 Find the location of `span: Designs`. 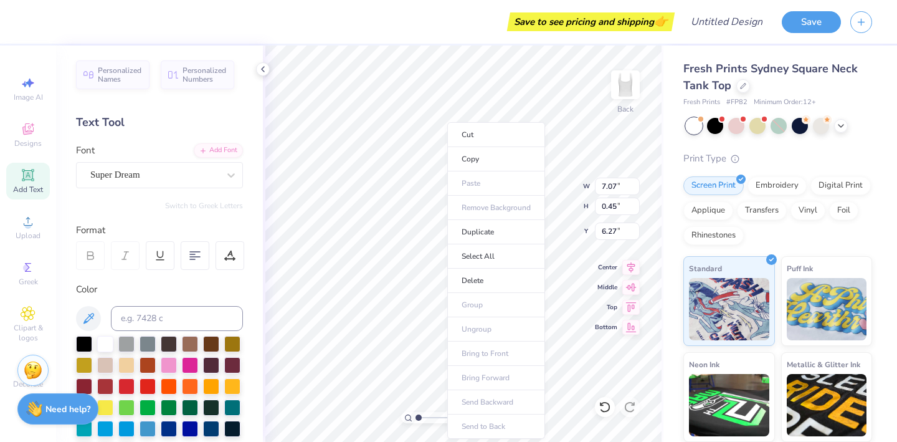

span: Designs is located at coordinates (28, 143).